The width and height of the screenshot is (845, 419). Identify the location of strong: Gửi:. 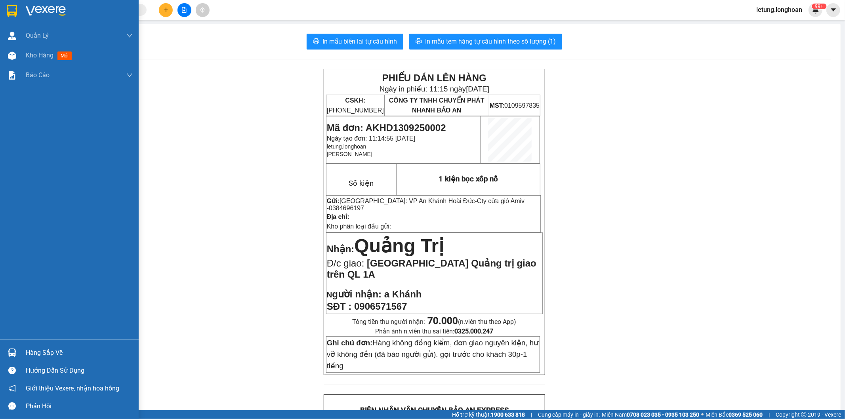
(333, 201).